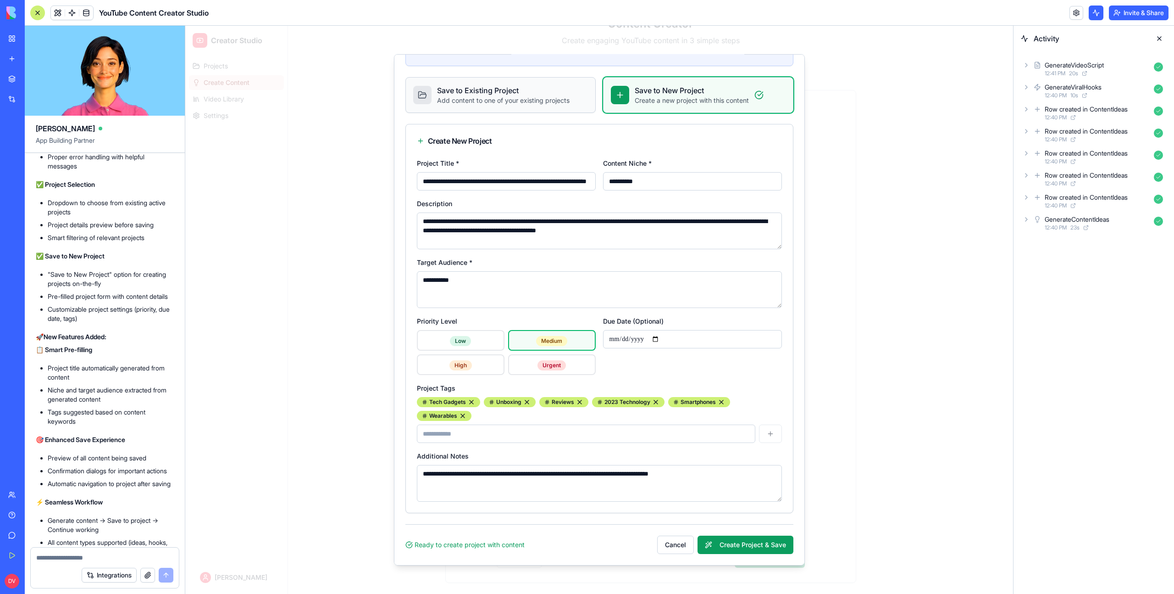  Describe the element at coordinates (324, 376) in the screenshot. I see `div: Unboxing` at that location.